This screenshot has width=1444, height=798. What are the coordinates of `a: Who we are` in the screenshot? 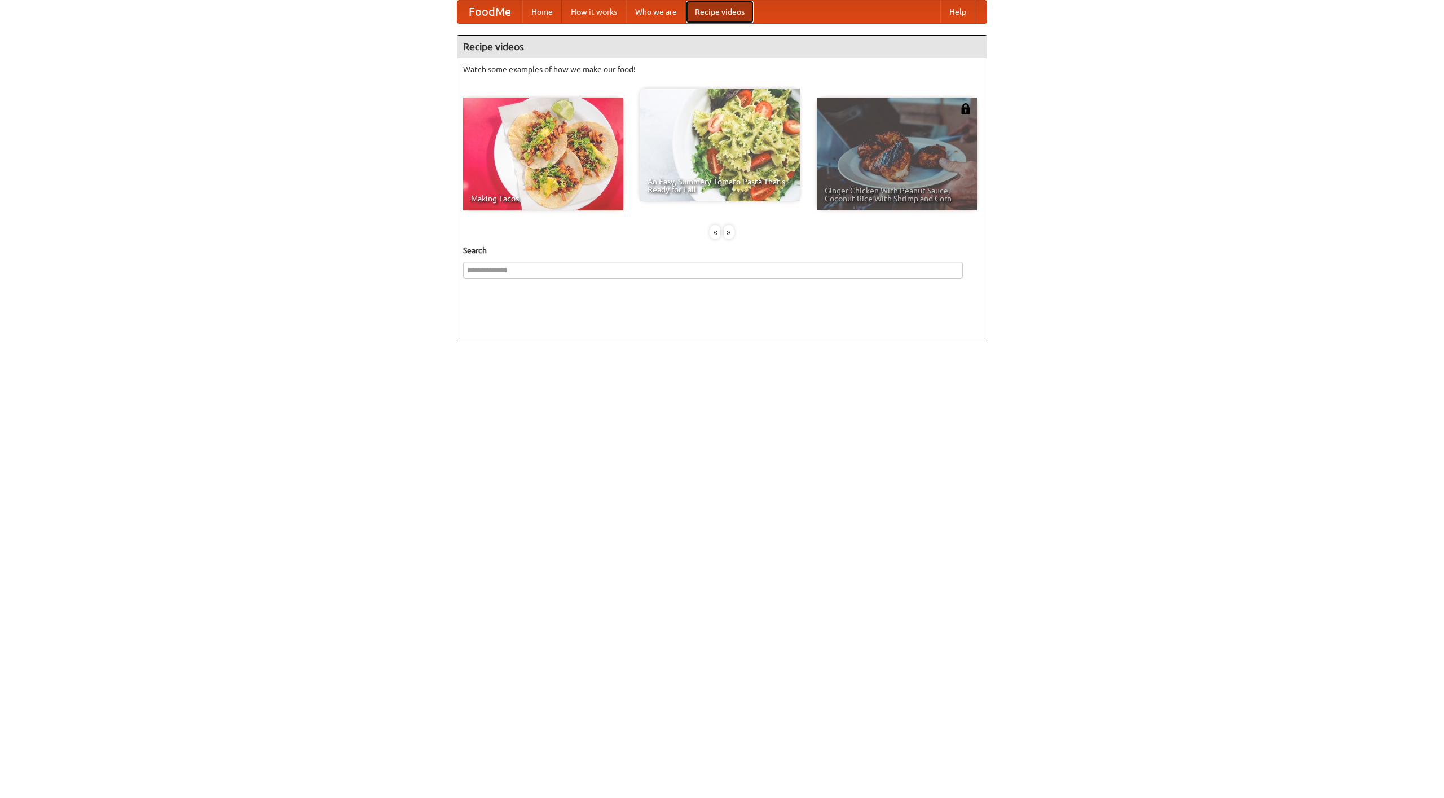 It's located at (656, 12).